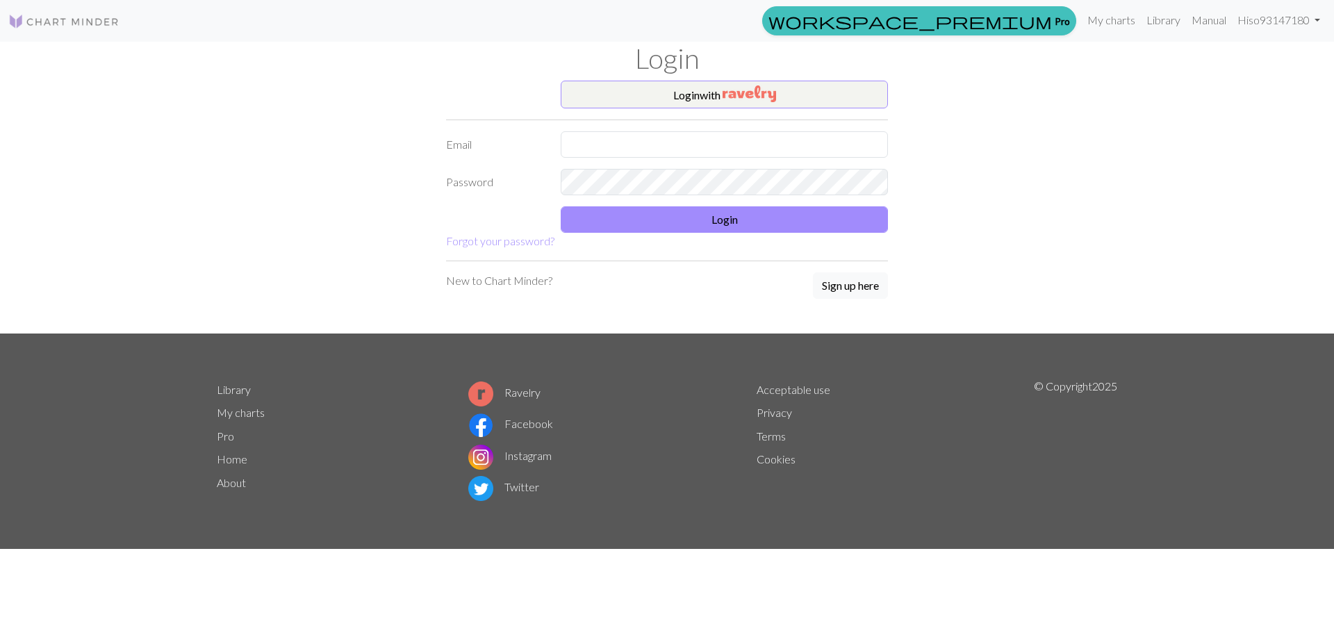 Image resolution: width=1334 pixels, height=633 pixels. What do you see at coordinates (499, 281) in the screenshot?
I see `p: New to Chart Minder?` at bounding box center [499, 281].